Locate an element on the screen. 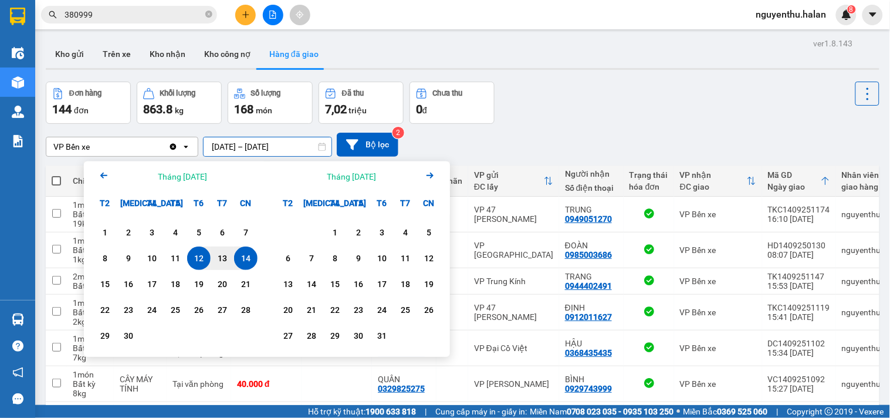  svg: Arrow Right is located at coordinates (430, 175).